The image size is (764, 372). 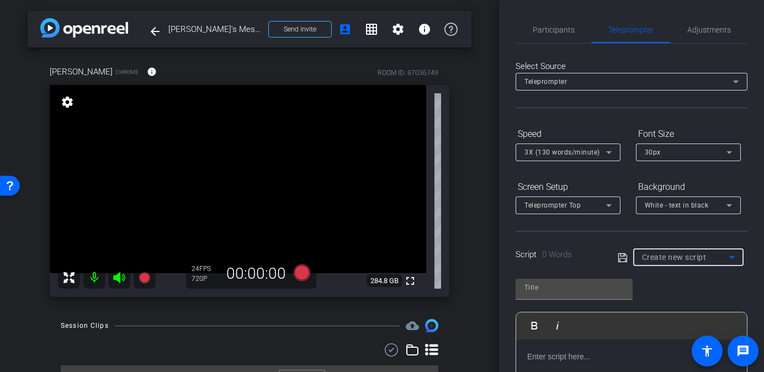 What do you see at coordinates (557, 254) in the screenshot?
I see `span: 0 Words` at bounding box center [557, 254].